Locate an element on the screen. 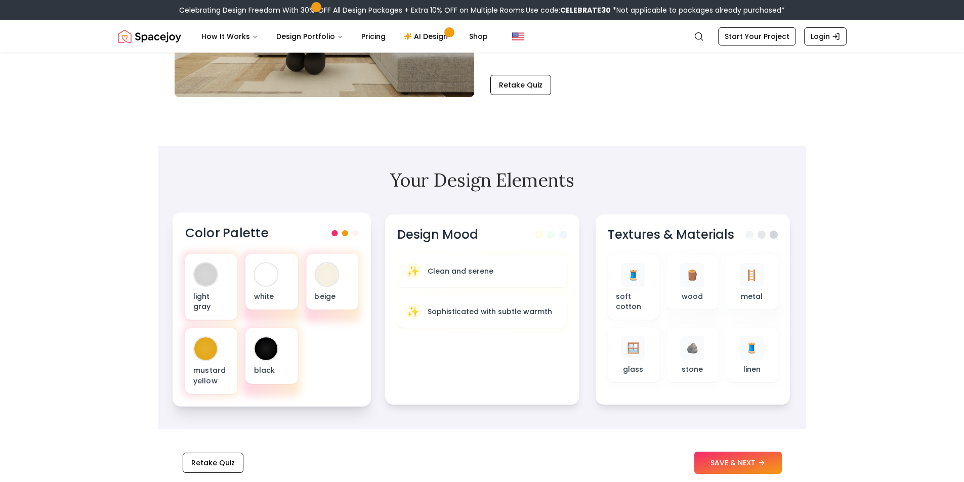 This screenshot has width=964, height=482. p: stone is located at coordinates (693, 370).